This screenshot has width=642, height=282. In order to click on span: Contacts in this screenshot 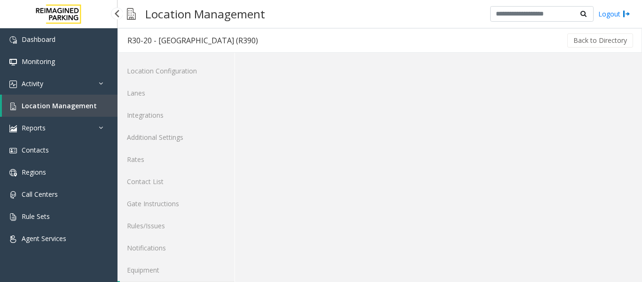, I will do `click(35, 150)`.